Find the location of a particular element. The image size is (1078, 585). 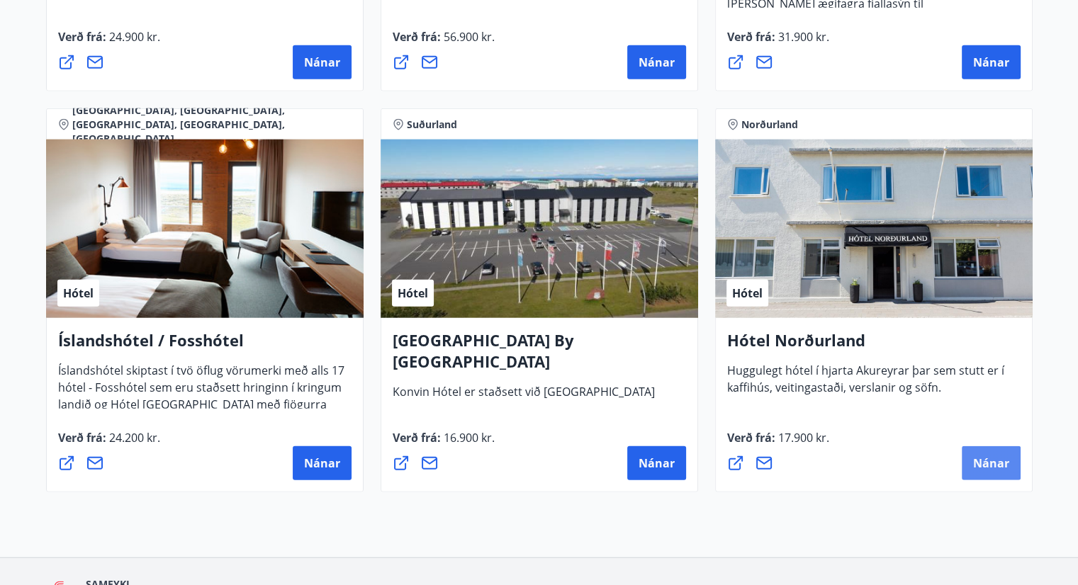

span: 24.900 kr. is located at coordinates (133, 37).